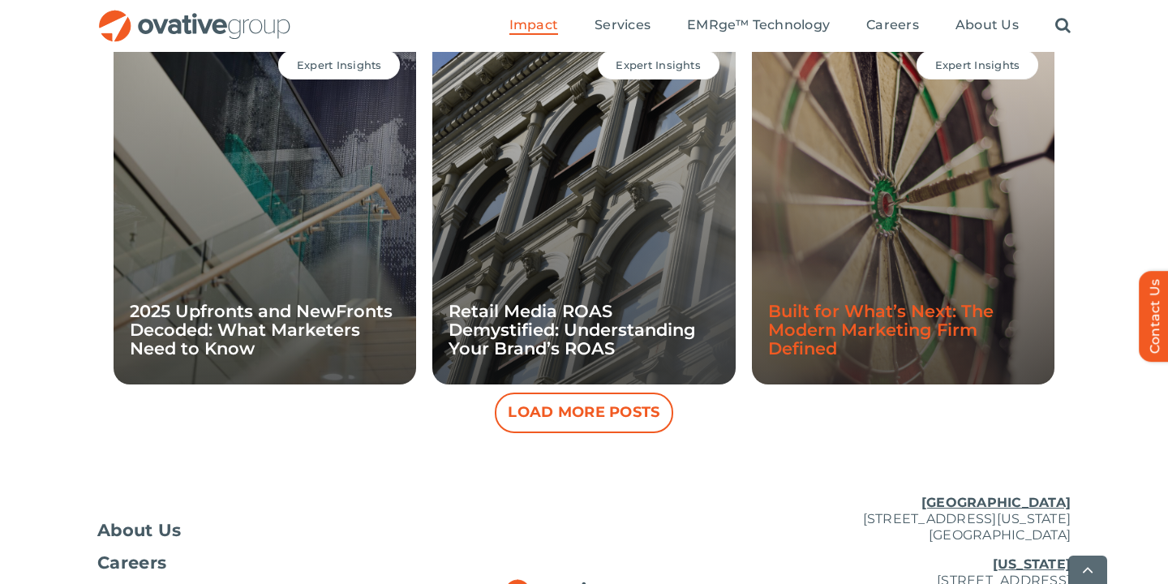  I want to click on a: Search, so click(1063, 26).